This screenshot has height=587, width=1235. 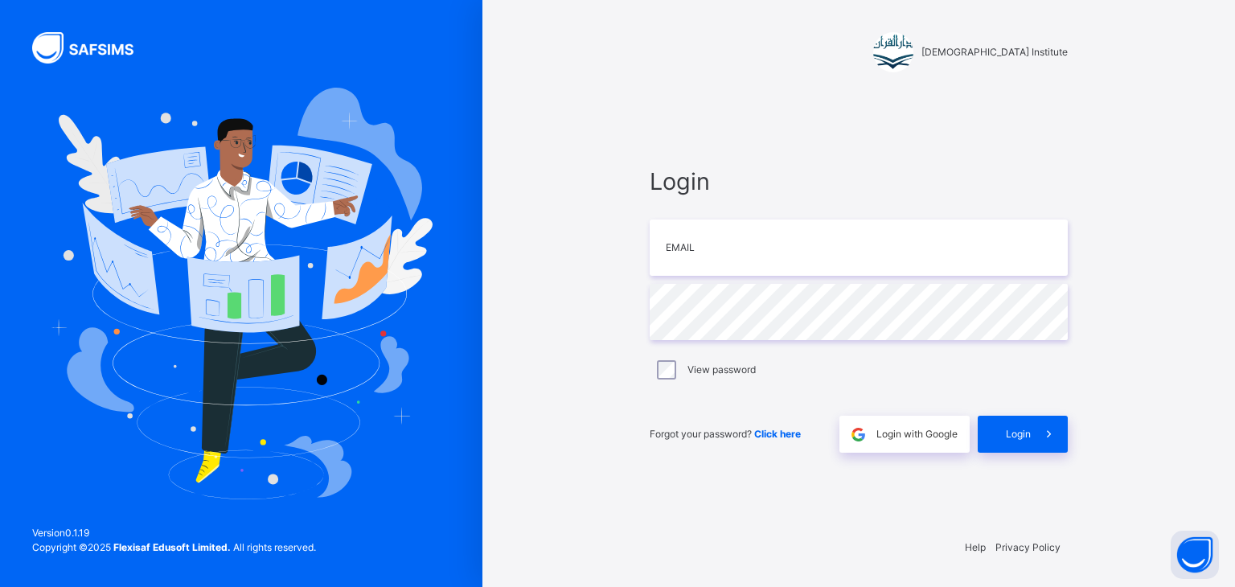 What do you see at coordinates (778, 433) in the screenshot?
I see `a: Click here` at bounding box center [778, 433].